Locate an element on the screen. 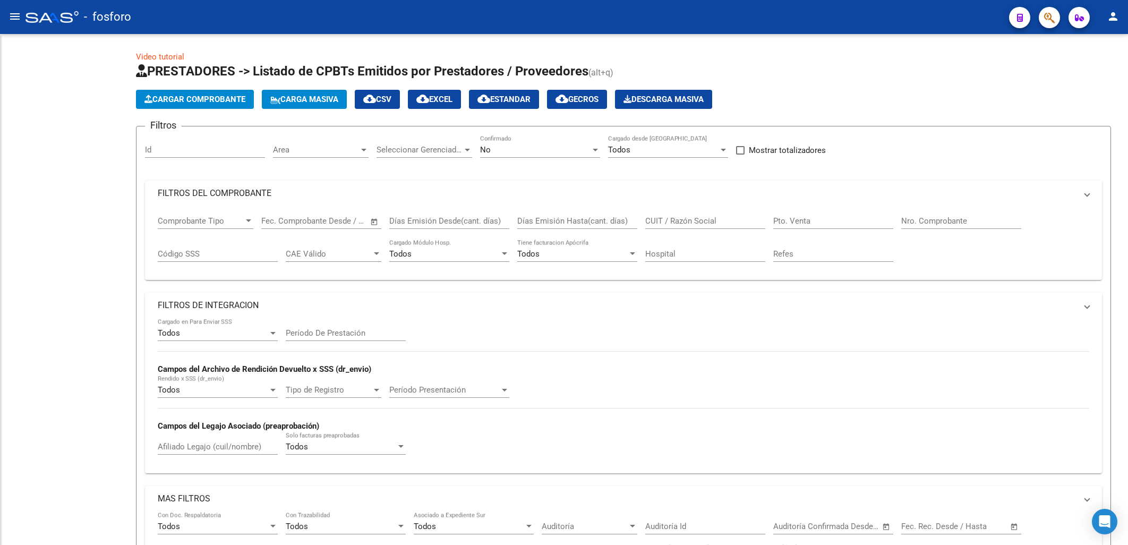 The image size is (1128, 545). button: Gecros is located at coordinates (577, 99).